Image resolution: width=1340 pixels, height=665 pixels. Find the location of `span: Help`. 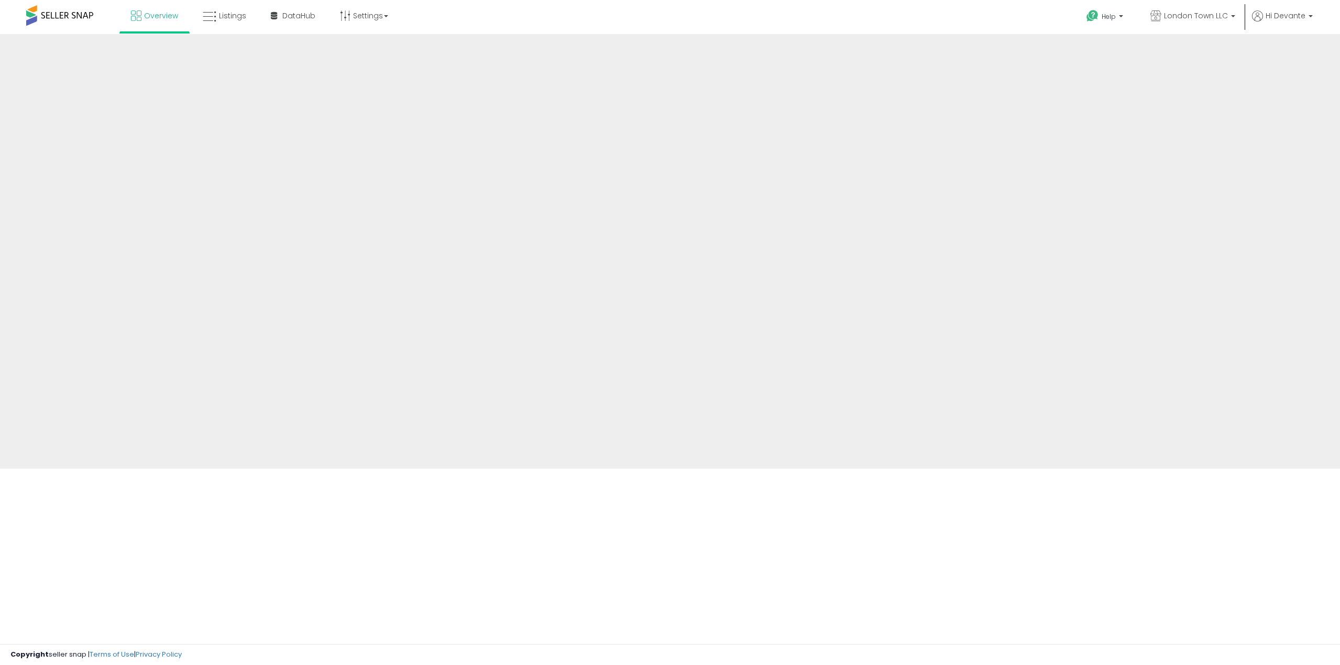

span: Help is located at coordinates (1109, 16).